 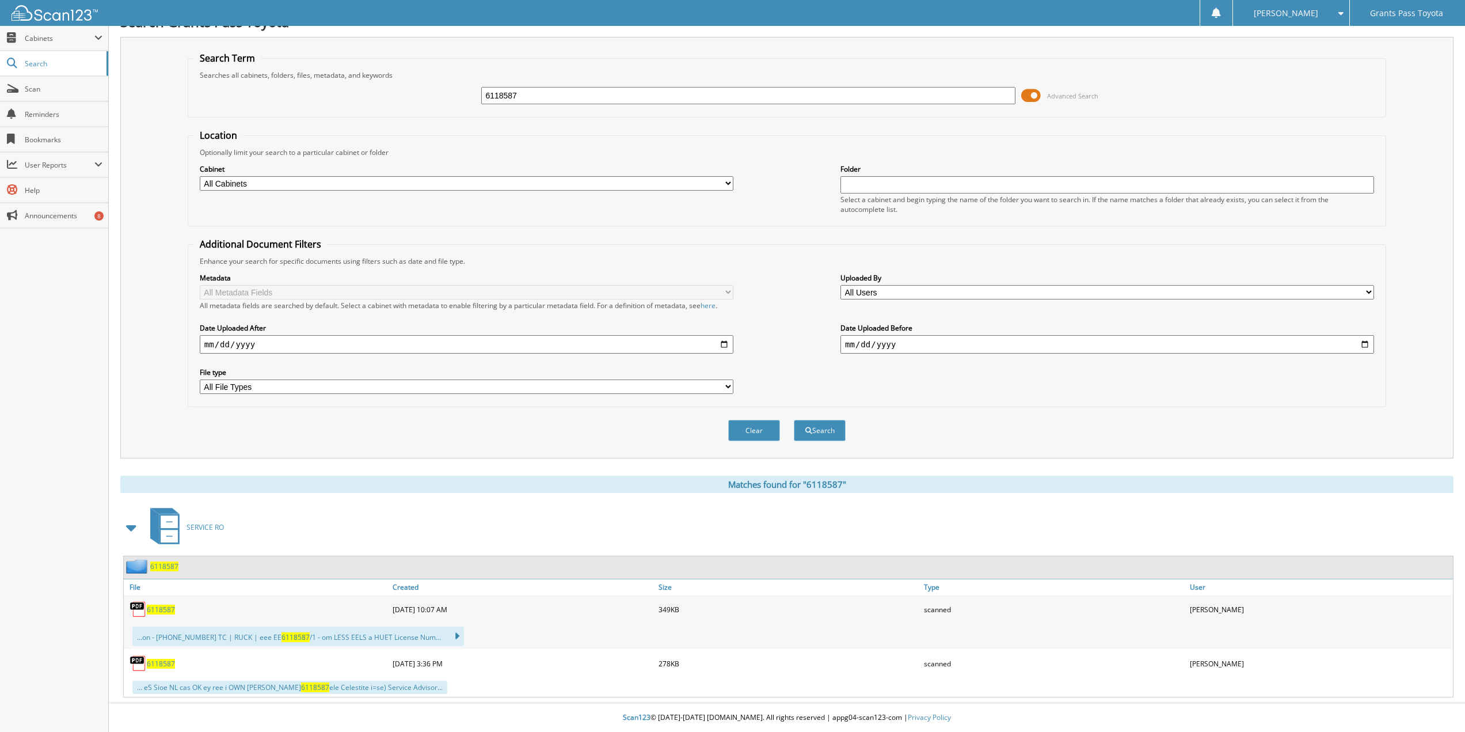 I want to click on span: Grants Pass Toyota, so click(x=1406, y=13).